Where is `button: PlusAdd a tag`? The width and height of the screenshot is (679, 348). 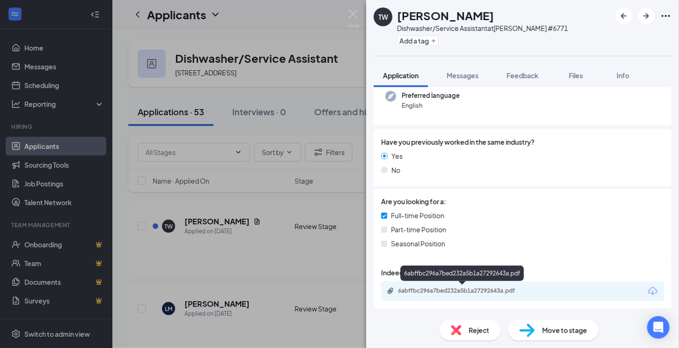 button: PlusAdd a tag is located at coordinates (418, 40).